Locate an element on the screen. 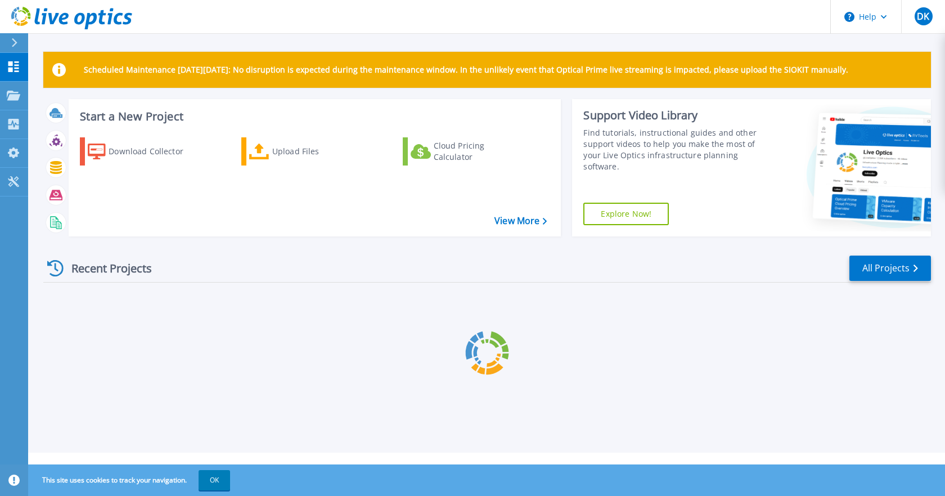 This screenshot has height=496, width=945. button: OK is located at coordinates (214, 480).